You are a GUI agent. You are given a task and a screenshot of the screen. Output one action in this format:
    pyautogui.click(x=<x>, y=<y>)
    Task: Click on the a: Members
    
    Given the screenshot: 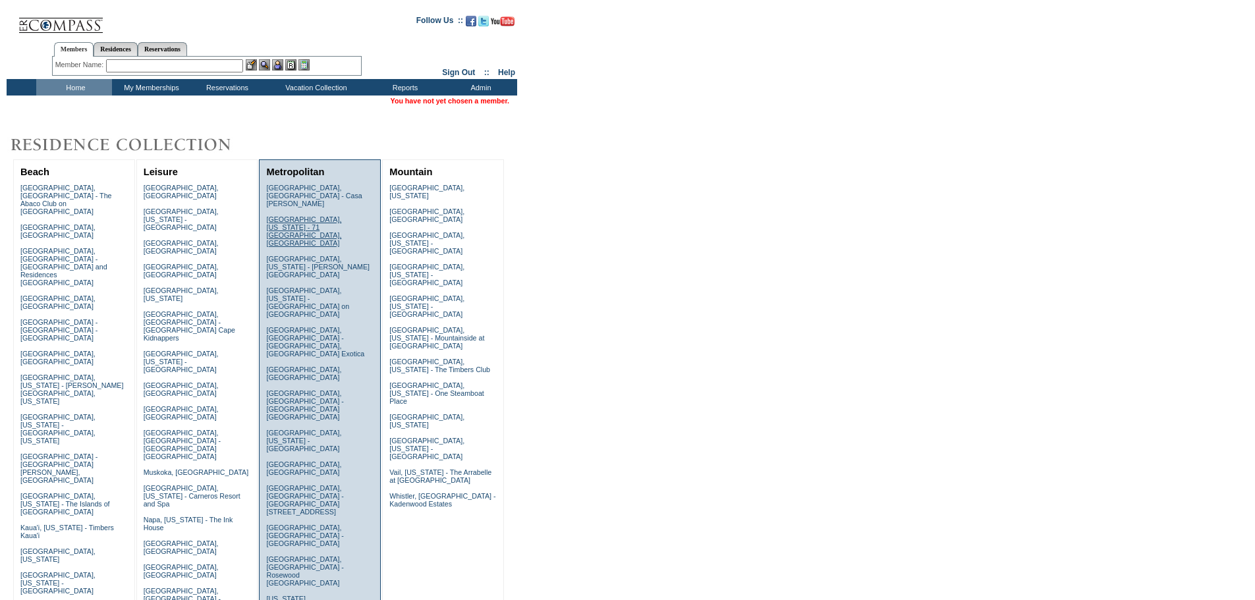 What is the action you would take?
    pyautogui.click(x=74, y=49)
    